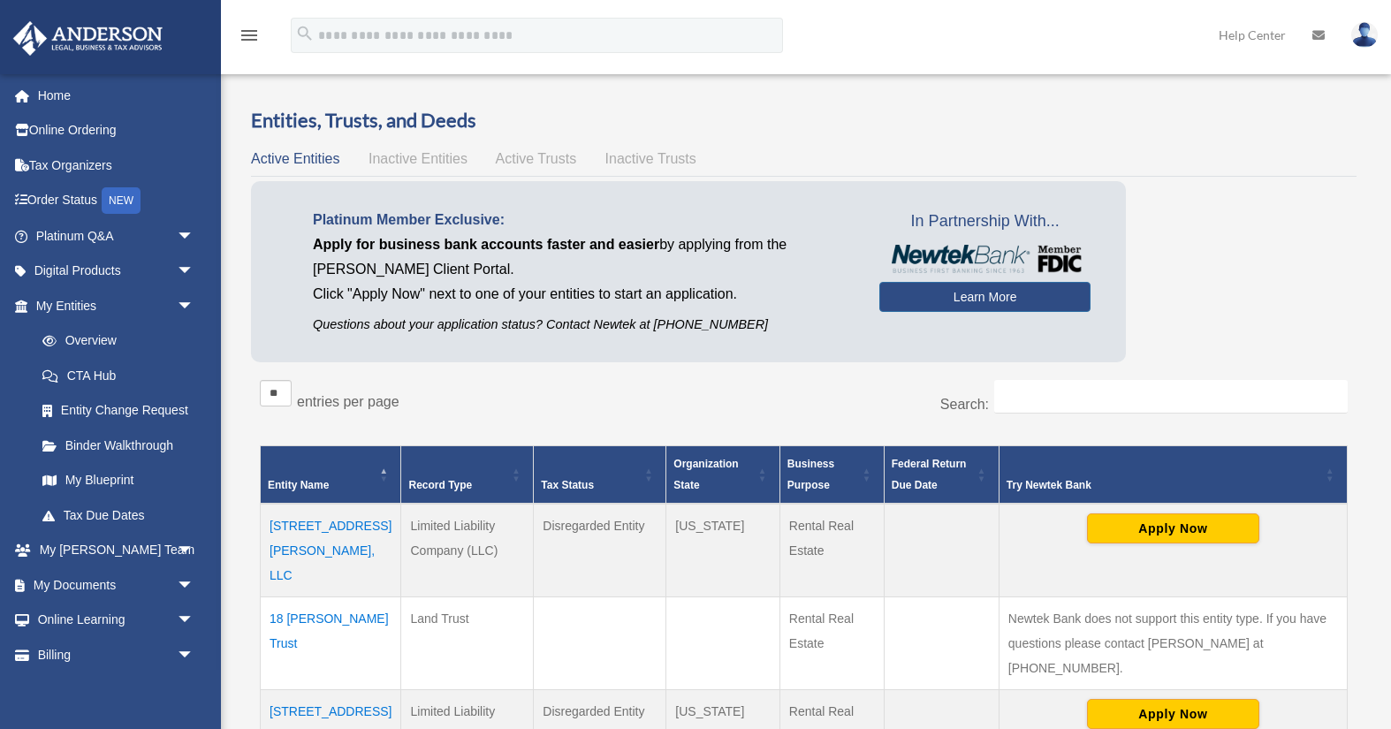  I want to click on span: Try Newtek Bank, so click(1163, 485).